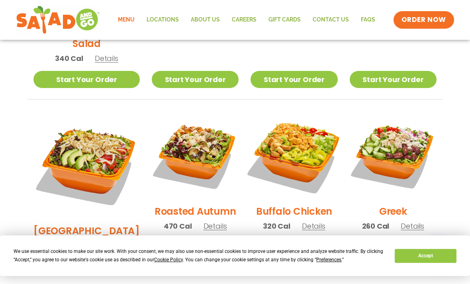 This screenshot has width=470, height=284. What do you see at coordinates (178, 226) in the screenshot?
I see `span: 470 Cal` at bounding box center [178, 226].